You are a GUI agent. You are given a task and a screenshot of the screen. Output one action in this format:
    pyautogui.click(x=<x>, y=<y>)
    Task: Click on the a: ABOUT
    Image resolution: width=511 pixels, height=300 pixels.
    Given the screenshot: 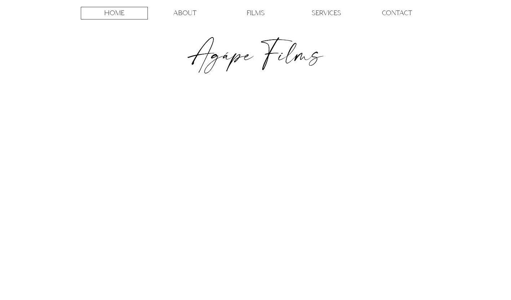 What is the action you would take?
    pyautogui.click(x=185, y=13)
    